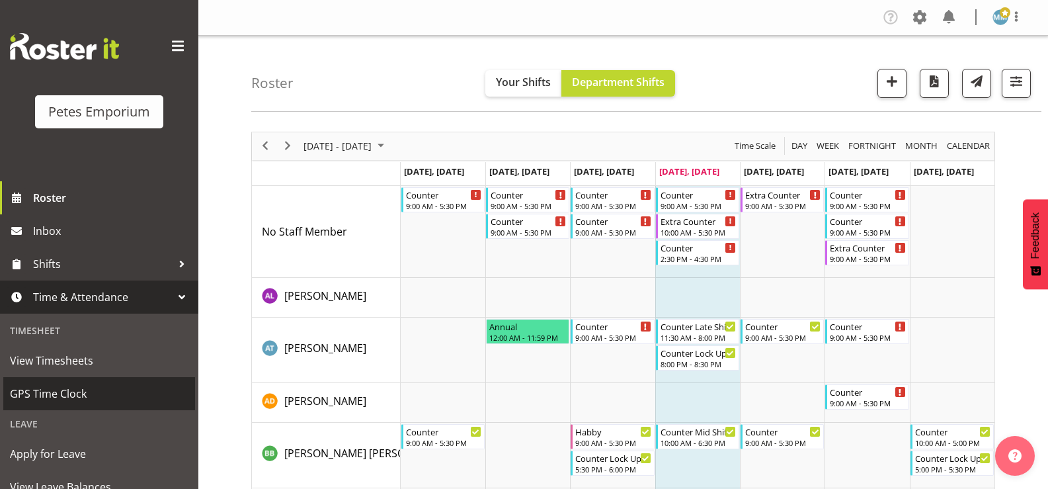  What do you see at coordinates (326, 231) in the screenshot?
I see `td: No Staff Member resource` at bounding box center [326, 231].